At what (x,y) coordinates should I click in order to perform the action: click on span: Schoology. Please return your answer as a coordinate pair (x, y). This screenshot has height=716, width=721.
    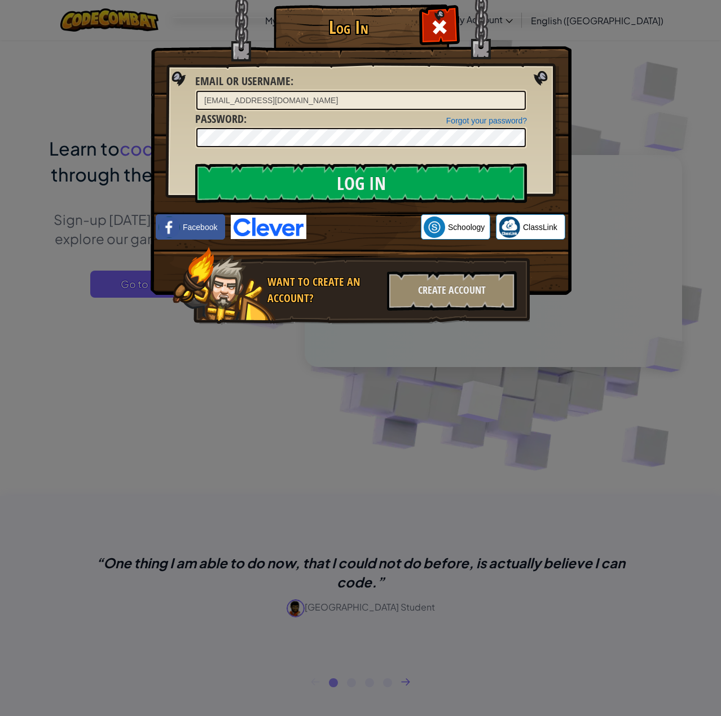
    Looking at the image, I should click on (466, 227).